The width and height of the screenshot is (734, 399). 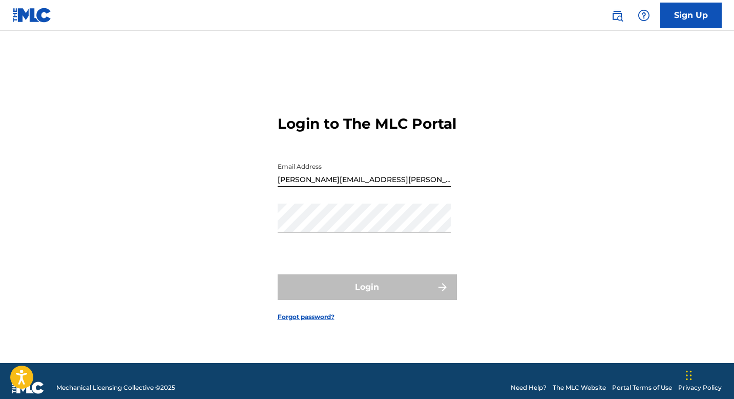 What do you see at coordinates (579, 387) in the screenshot?
I see `a: The MLC Website` at bounding box center [579, 387].